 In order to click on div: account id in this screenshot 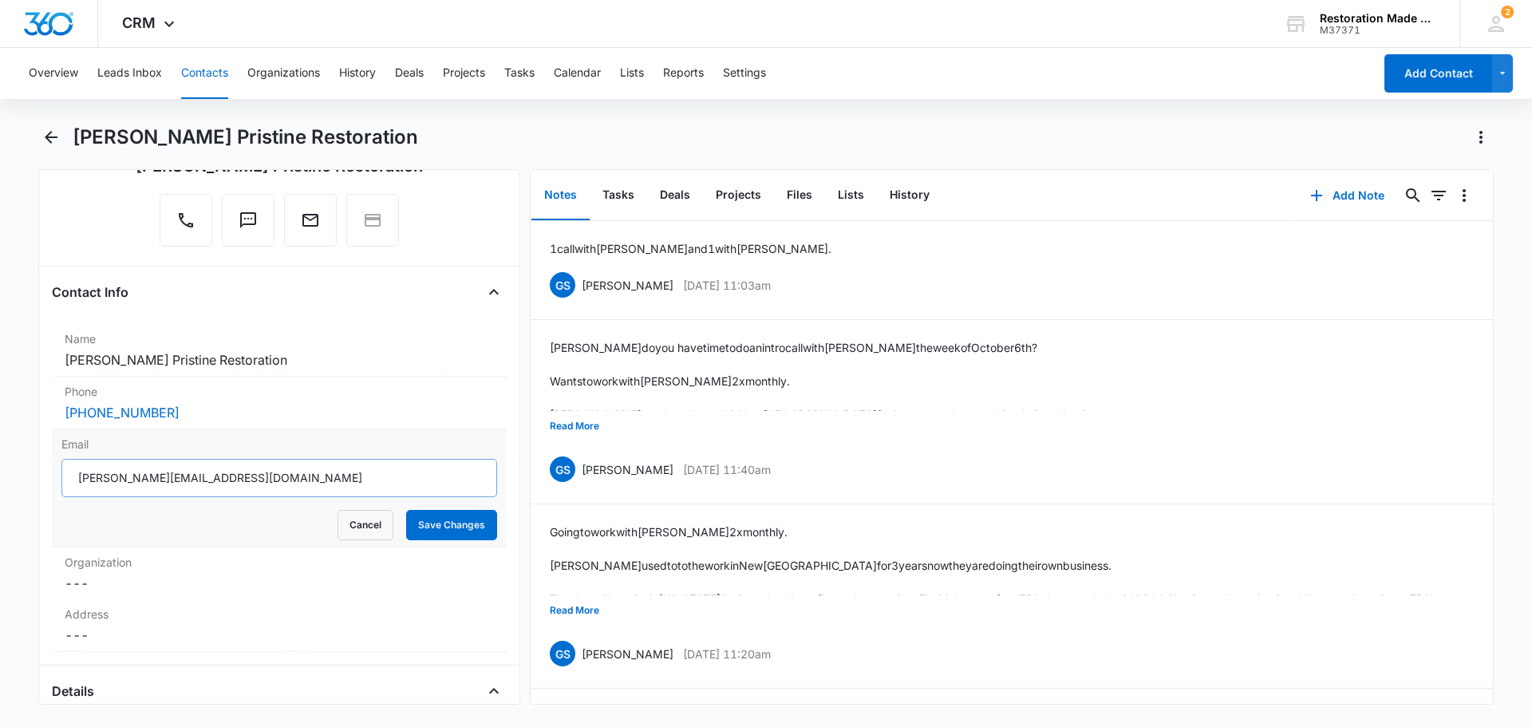, I will do `click(1378, 30)`.